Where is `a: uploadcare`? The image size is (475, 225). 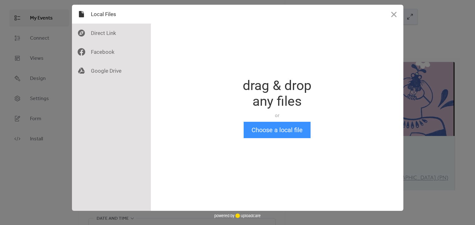
a: uploadcare is located at coordinates (247, 216).